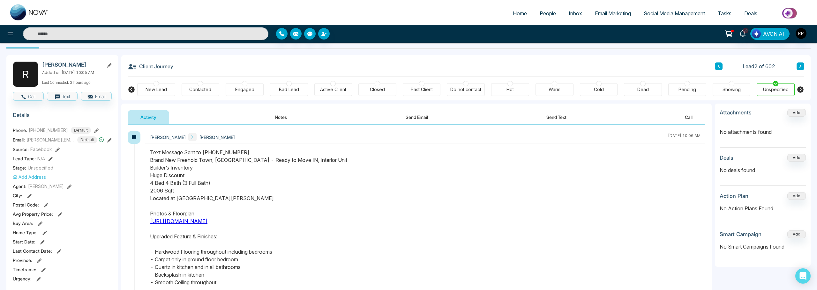 The width and height of the screenshot is (817, 290). Describe the element at coordinates (23, 223) in the screenshot. I see `span: Buy Area :` at that location.